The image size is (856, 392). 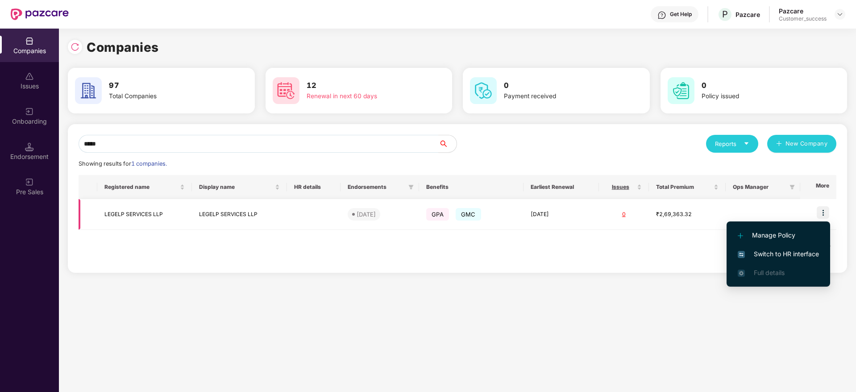 What do you see at coordinates (687, 187) in the screenshot?
I see `th: Total Premium` at bounding box center [687, 187].